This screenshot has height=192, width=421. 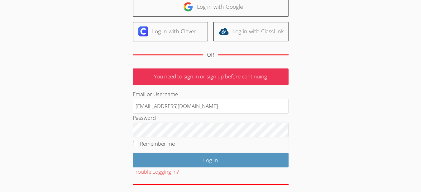 I want to click on img: classlink-logo-d6bb404cc1216ec64c9a2012d9dc4662098be43eaf13dc465df04b49fa7ab582.svg, so click(x=224, y=31).